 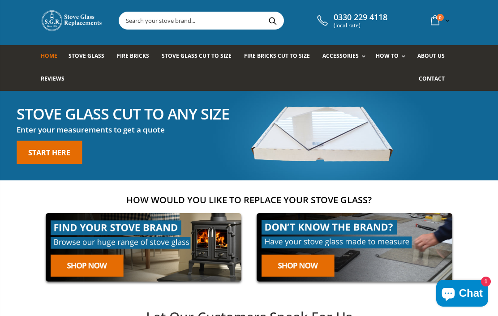 I want to click on h2: Stove glass cut to any size, so click(x=123, y=113).